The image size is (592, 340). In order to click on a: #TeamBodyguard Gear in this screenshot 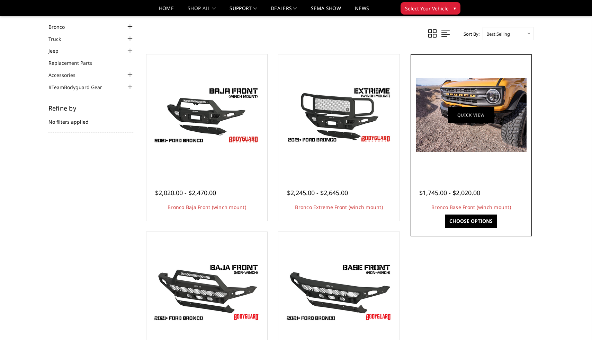, I will do `click(80, 87)`.